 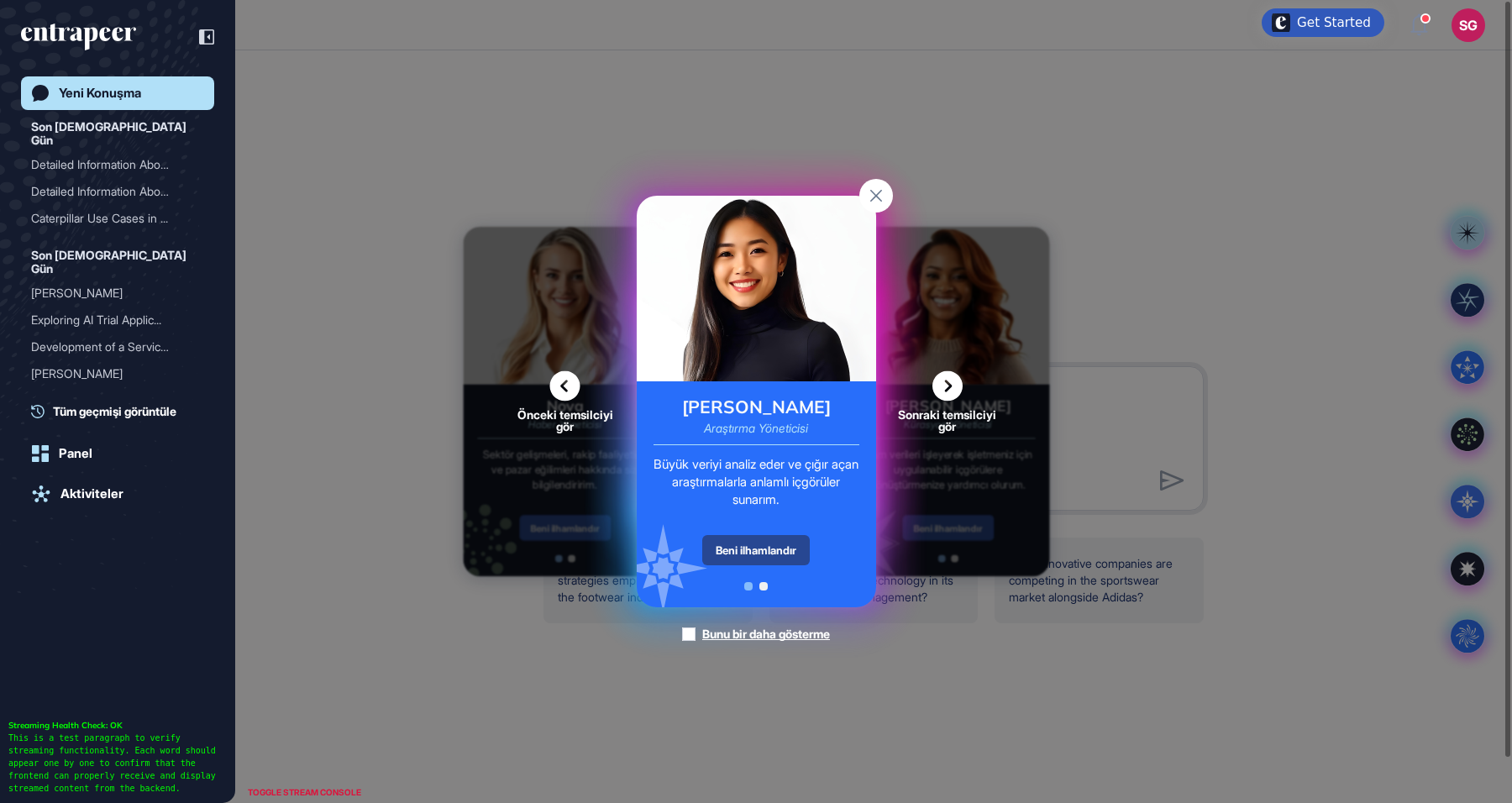 What do you see at coordinates (122, 410) in the screenshot?
I see `a: Tüm geçmişi görüntüle` at bounding box center [122, 410].